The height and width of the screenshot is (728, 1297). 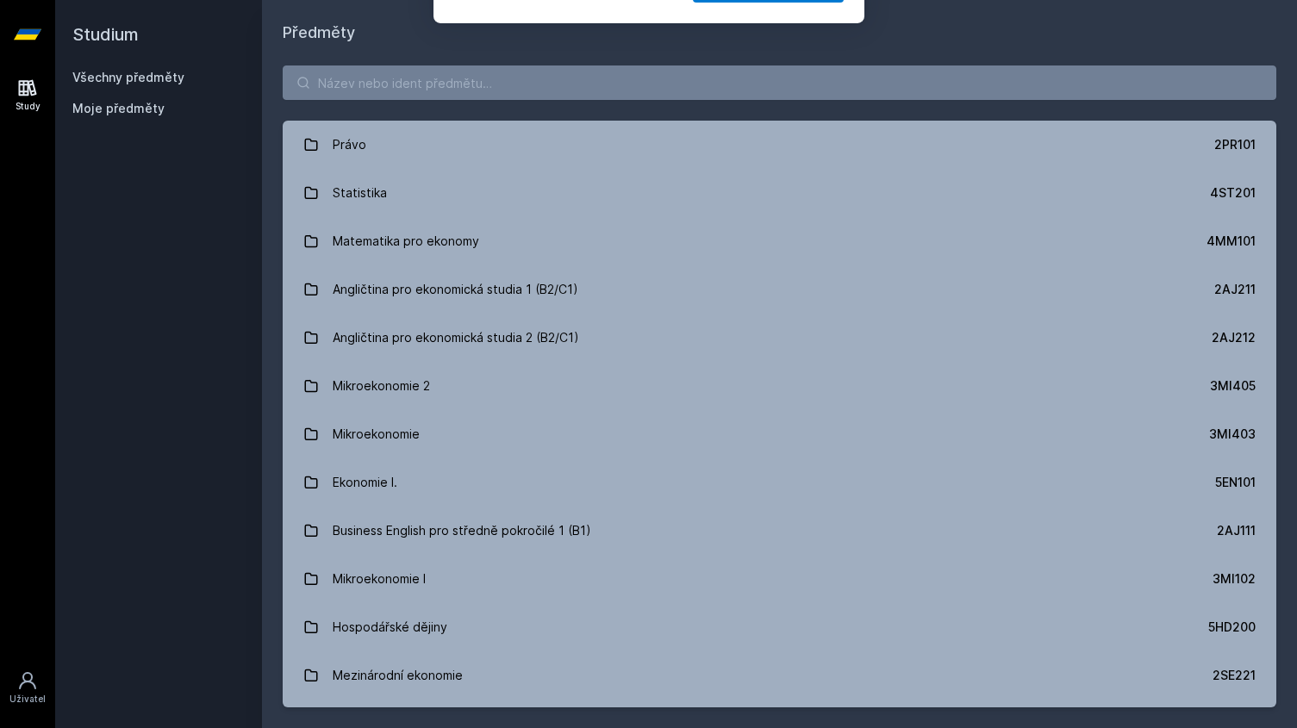 What do you see at coordinates (376, 434) in the screenshot?
I see `div: Mikroekonomie` at bounding box center [376, 434].